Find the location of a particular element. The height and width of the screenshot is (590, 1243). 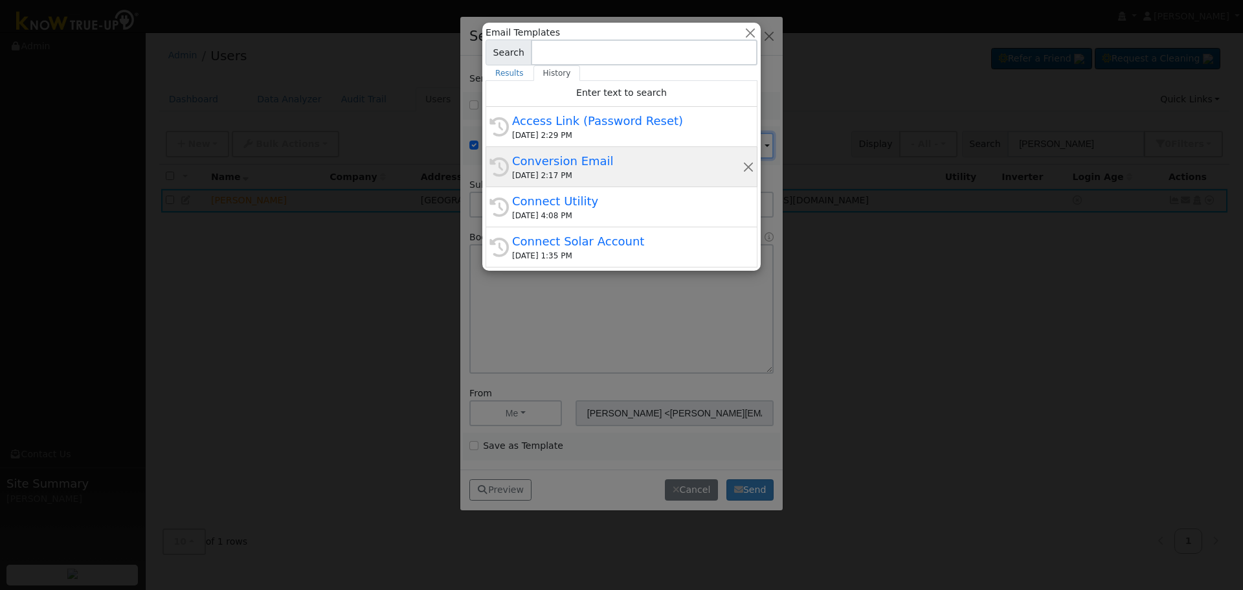

div: Conversion Email is located at coordinates (628, 161).